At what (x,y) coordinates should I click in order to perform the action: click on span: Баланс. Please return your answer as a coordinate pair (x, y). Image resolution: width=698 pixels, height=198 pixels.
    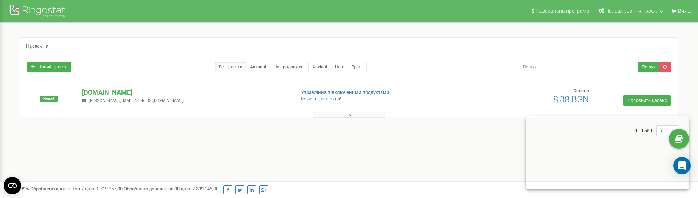
    Looking at the image, I should click on (581, 91).